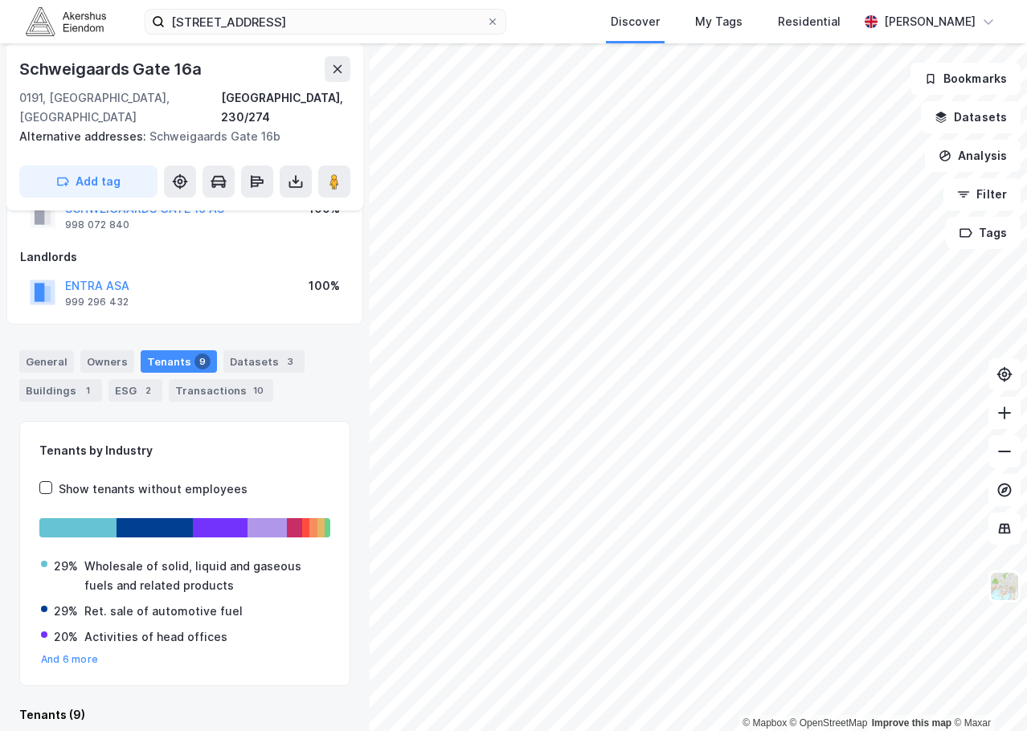  What do you see at coordinates (185, 715) in the screenshot?
I see `div: Tenants (9)` at bounding box center [185, 715].